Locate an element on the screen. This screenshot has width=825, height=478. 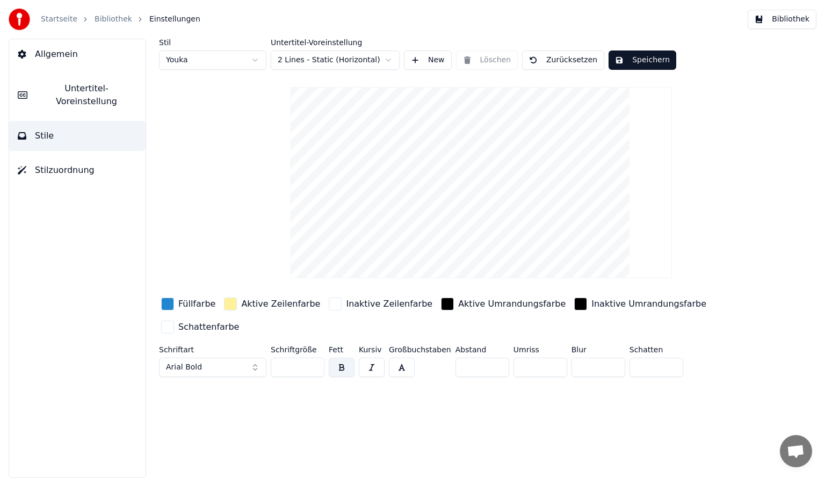
label: Blur is located at coordinates (598, 349).